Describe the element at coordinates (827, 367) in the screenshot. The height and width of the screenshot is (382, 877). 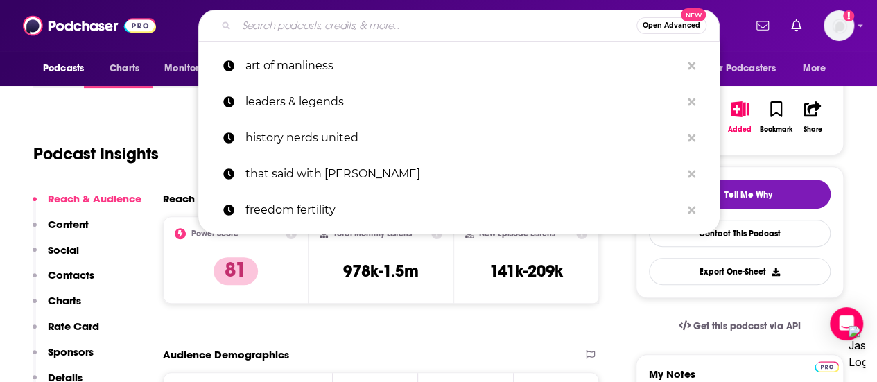
I see `img: Podchaser Pro` at that location.